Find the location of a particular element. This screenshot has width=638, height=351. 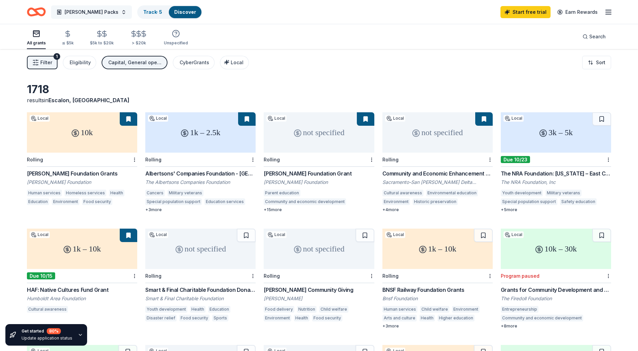

div: Unspecified is located at coordinates (176, 43).